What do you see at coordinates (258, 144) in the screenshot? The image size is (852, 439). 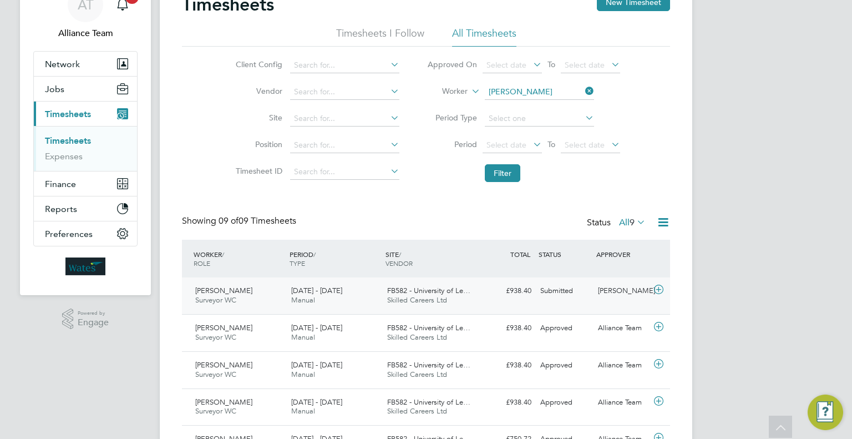 I see `label: Position` at bounding box center [258, 144].